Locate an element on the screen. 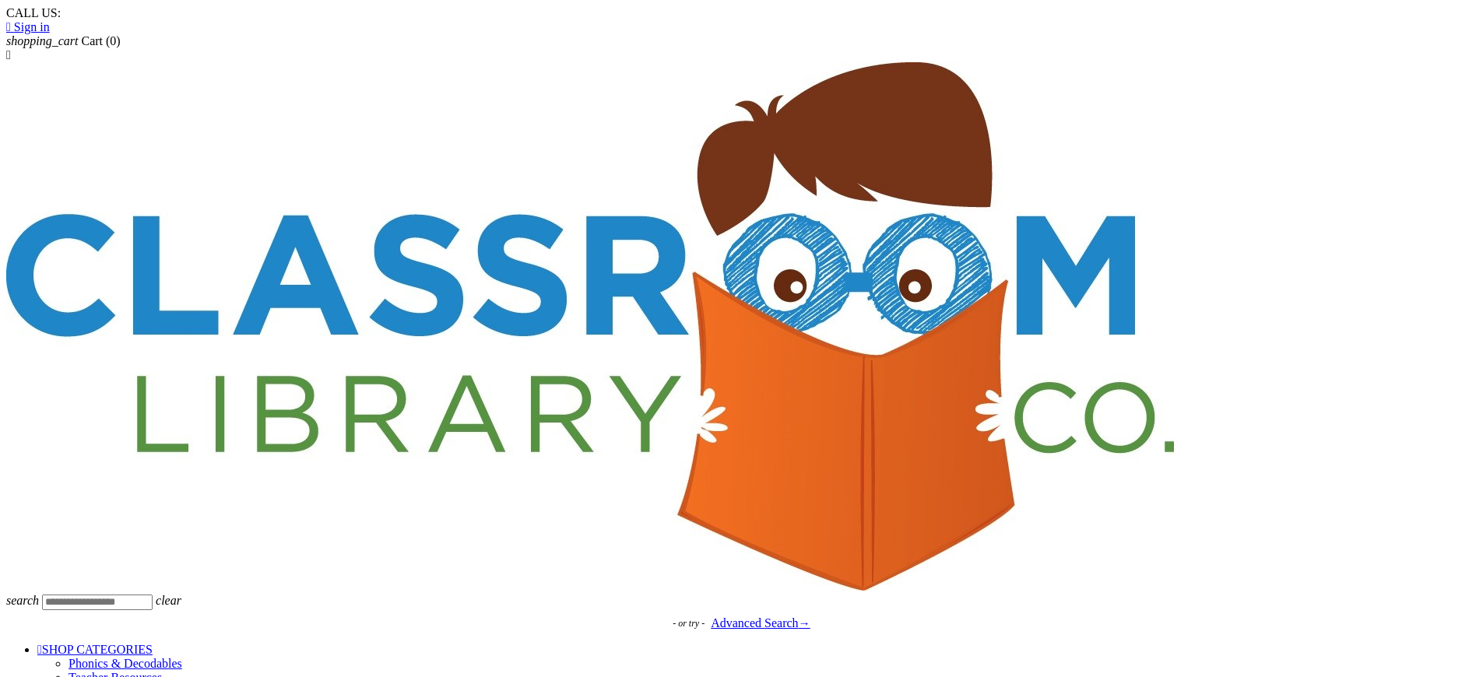 This screenshot has width=1483, height=677. i: search is located at coordinates (23, 600).